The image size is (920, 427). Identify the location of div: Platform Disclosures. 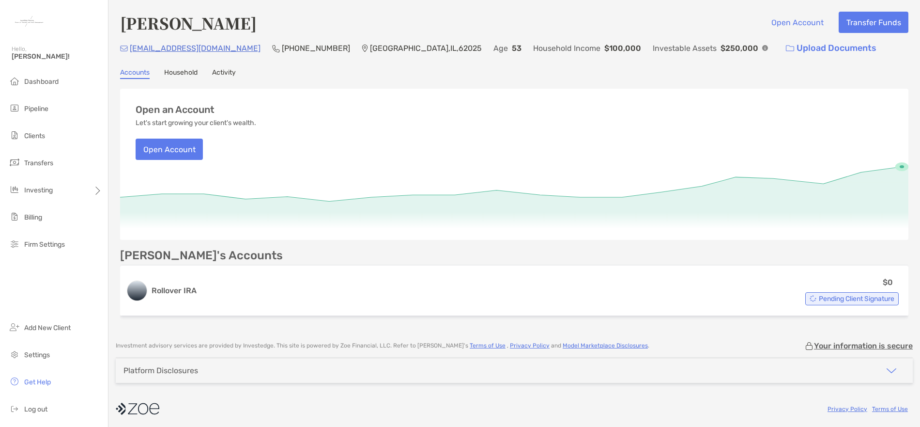
(161, 370).